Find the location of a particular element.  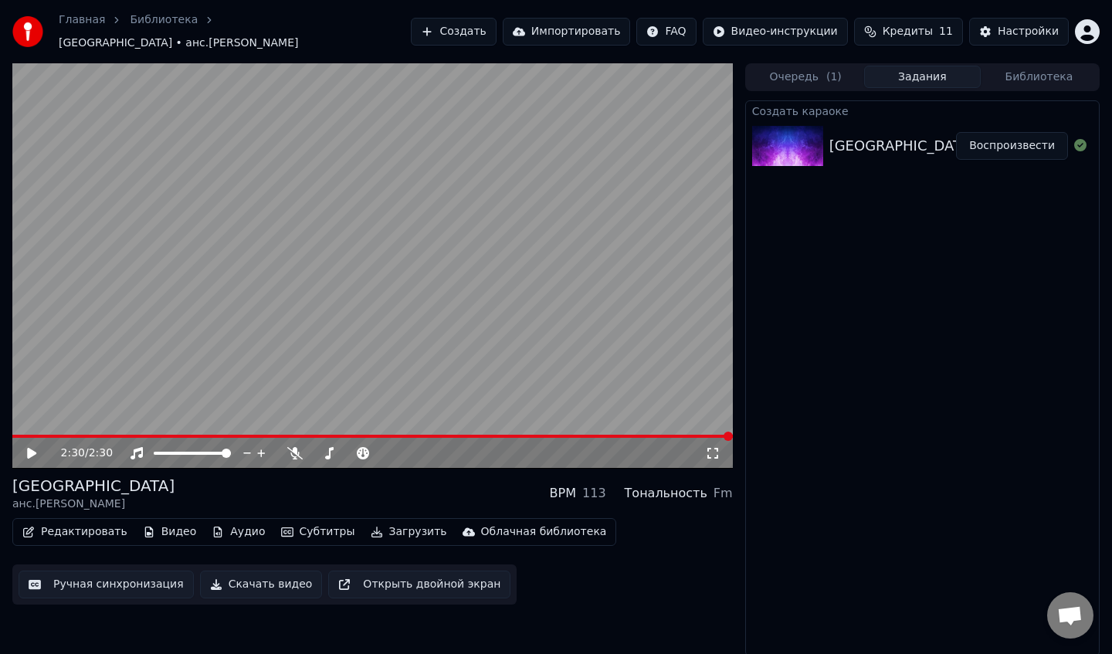

button: Настройки is located at coordinates (1019, 32).